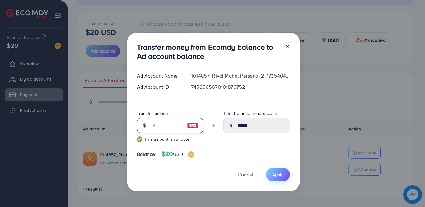  Describe the element at coordinates (246, 174) in the screenshot. I see `button: Cancel` at that location.